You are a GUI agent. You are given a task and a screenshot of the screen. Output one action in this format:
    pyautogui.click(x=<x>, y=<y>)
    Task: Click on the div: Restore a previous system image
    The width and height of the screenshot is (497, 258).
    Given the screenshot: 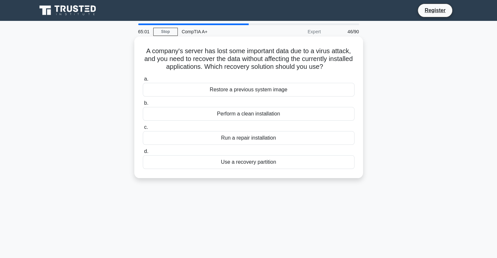 What is the action you would take?
    pyautogui.click(x=249, y=90)
    